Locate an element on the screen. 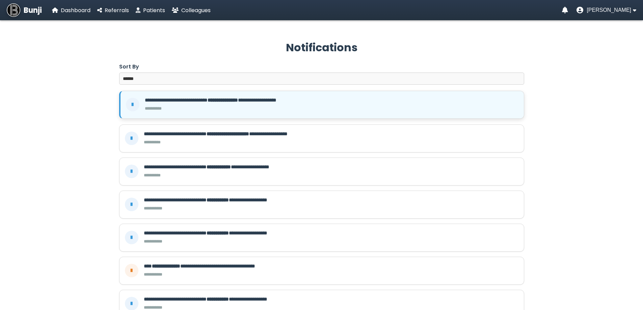 The image size is (643, 310). a: Referrals is located at coordinates (113, 10).